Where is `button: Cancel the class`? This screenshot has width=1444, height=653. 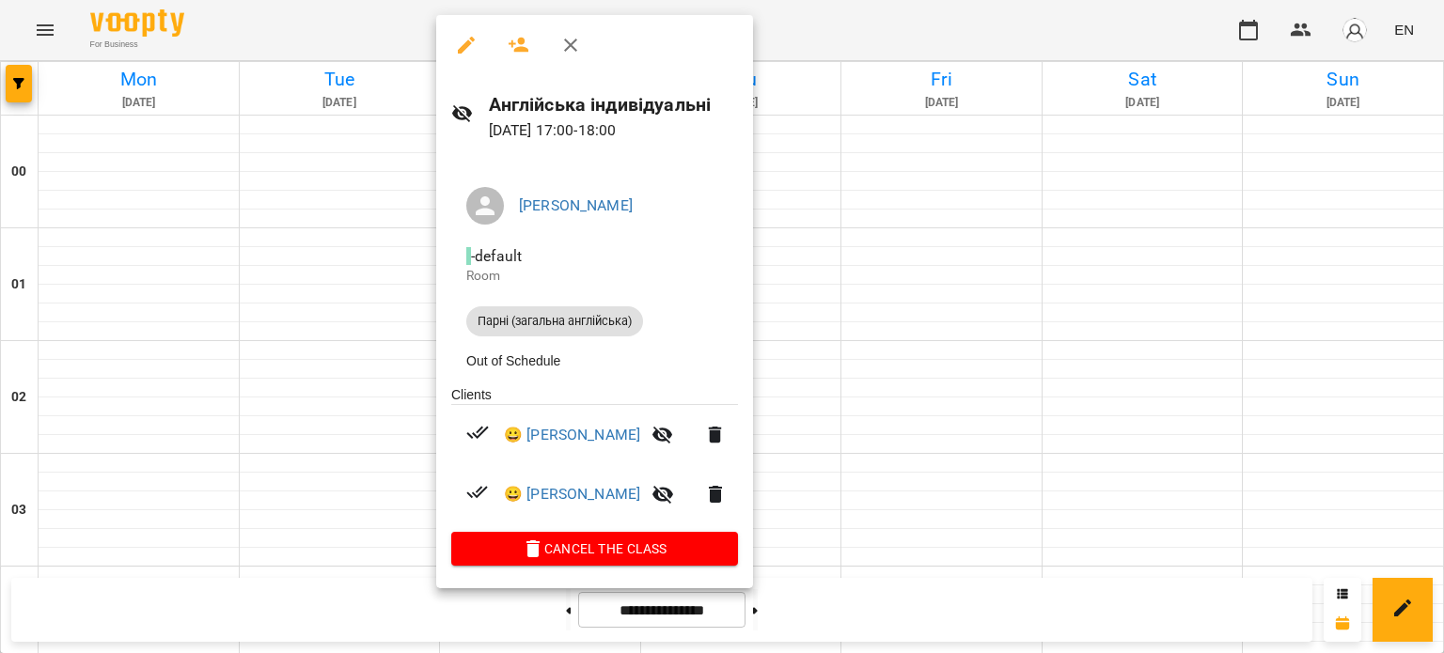 button: Cancel the class is located at coordinates (594, 549).